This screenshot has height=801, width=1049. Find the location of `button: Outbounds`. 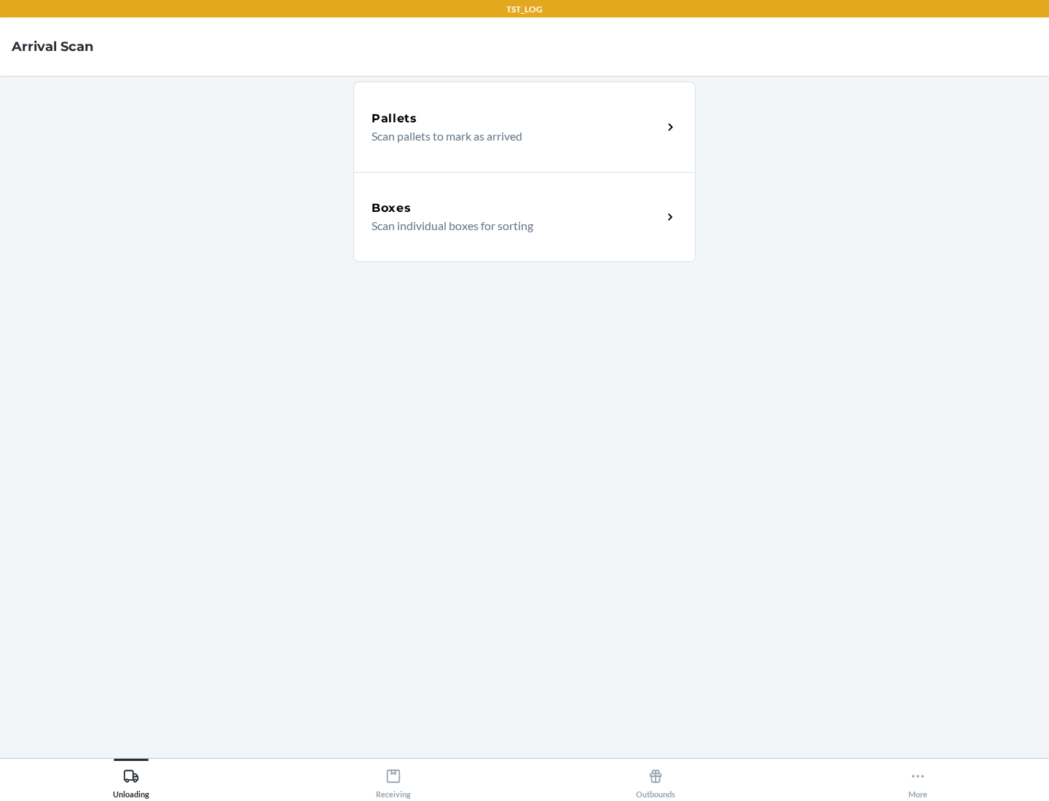

button: Outbounds is located at coordinates (656, 779).